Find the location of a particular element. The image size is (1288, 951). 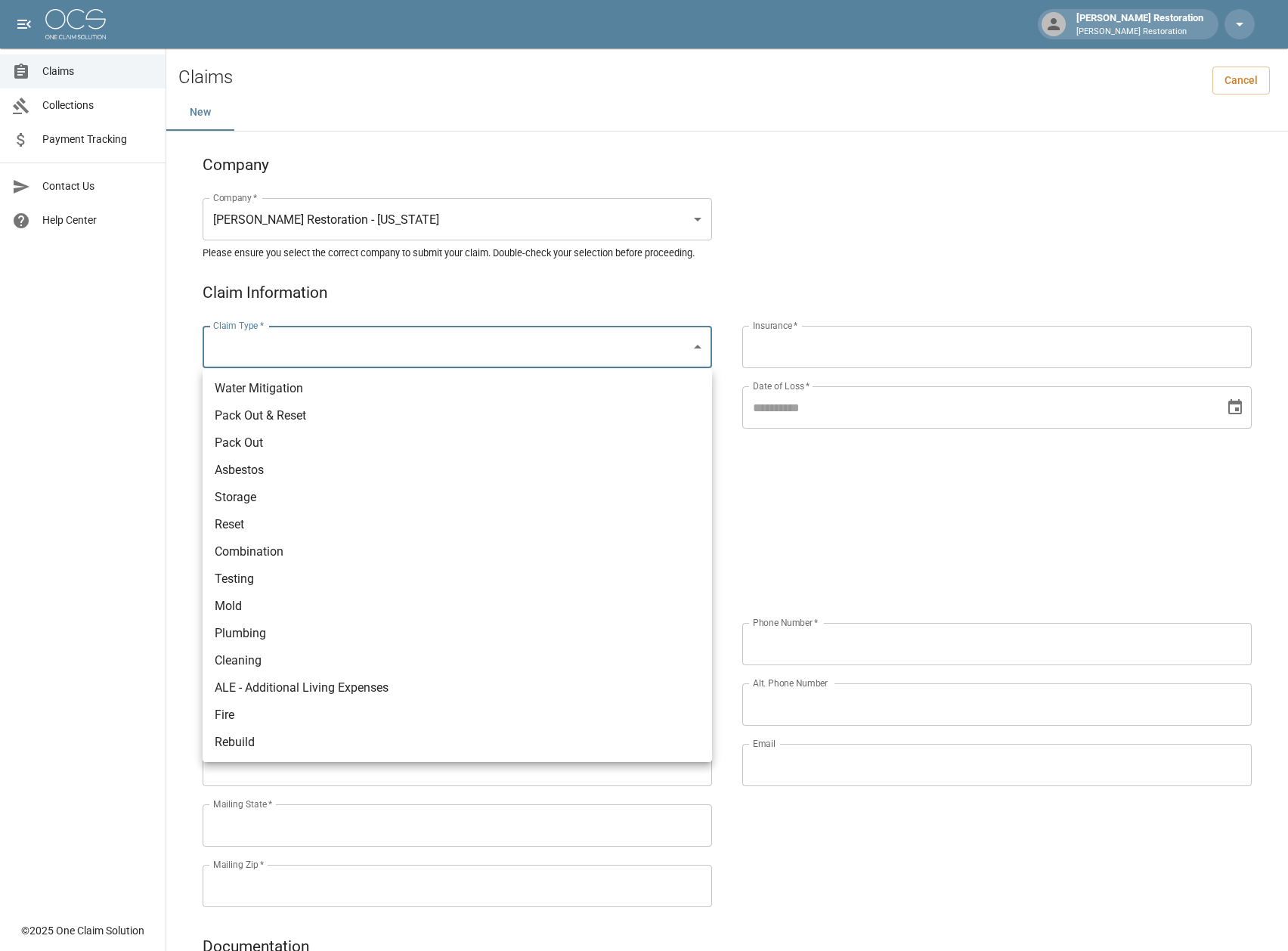

li: Mold is located at coordinates (457, 606).